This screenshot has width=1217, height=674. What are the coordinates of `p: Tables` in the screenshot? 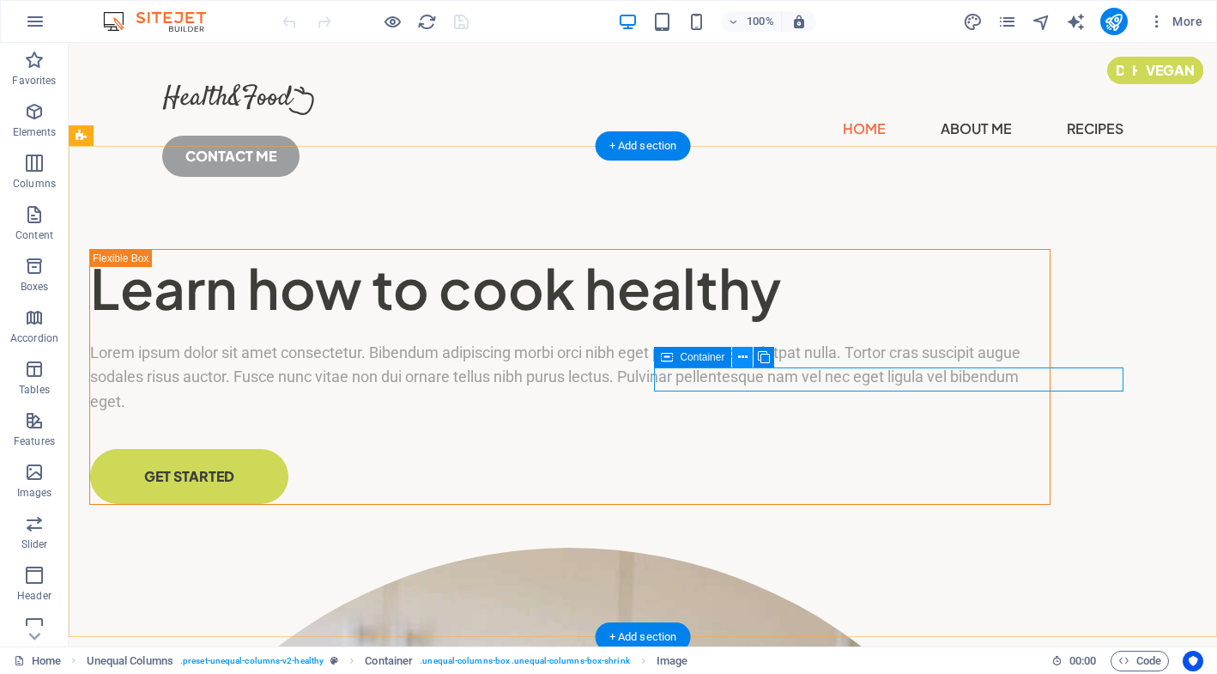 It's located at (34, 390).